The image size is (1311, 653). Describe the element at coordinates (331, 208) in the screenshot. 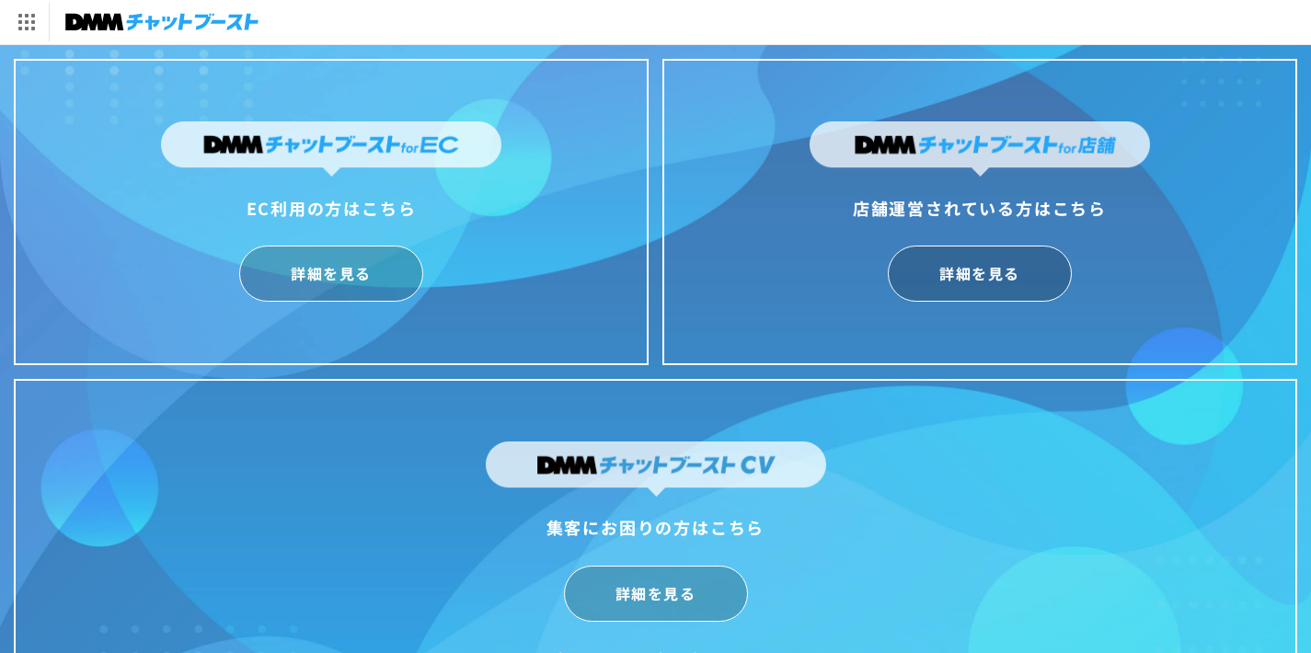

I see `div: EC利用の方はこちら` at that location.